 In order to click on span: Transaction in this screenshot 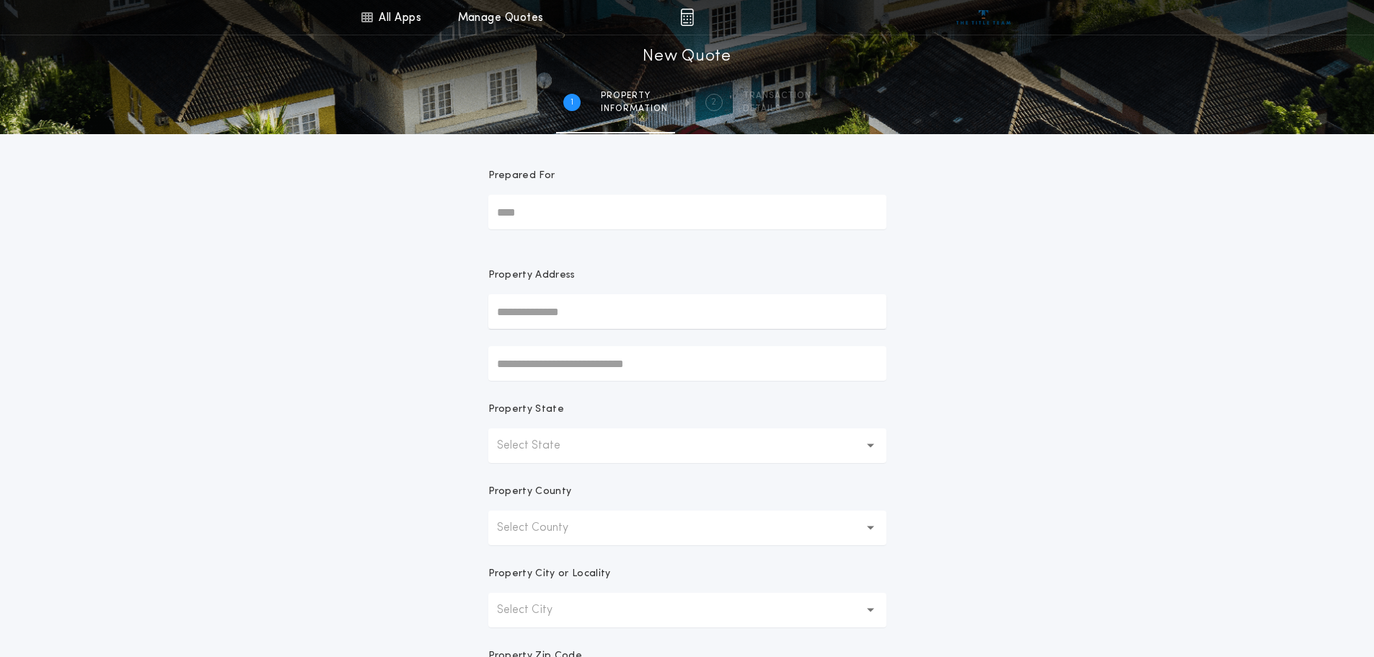, I will do `click(777, 96)`.